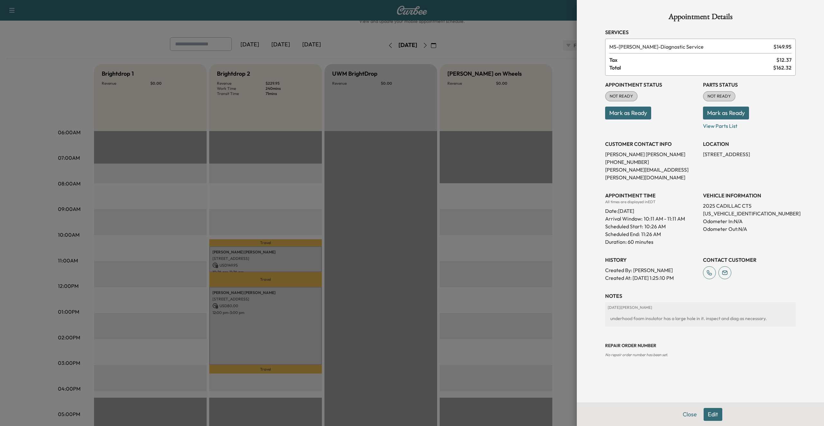  What do you see at coordinates (749, 260) in the screenshot?
I see `h3: CONTACT CUSTOMER` at bounding box center [749, 260].